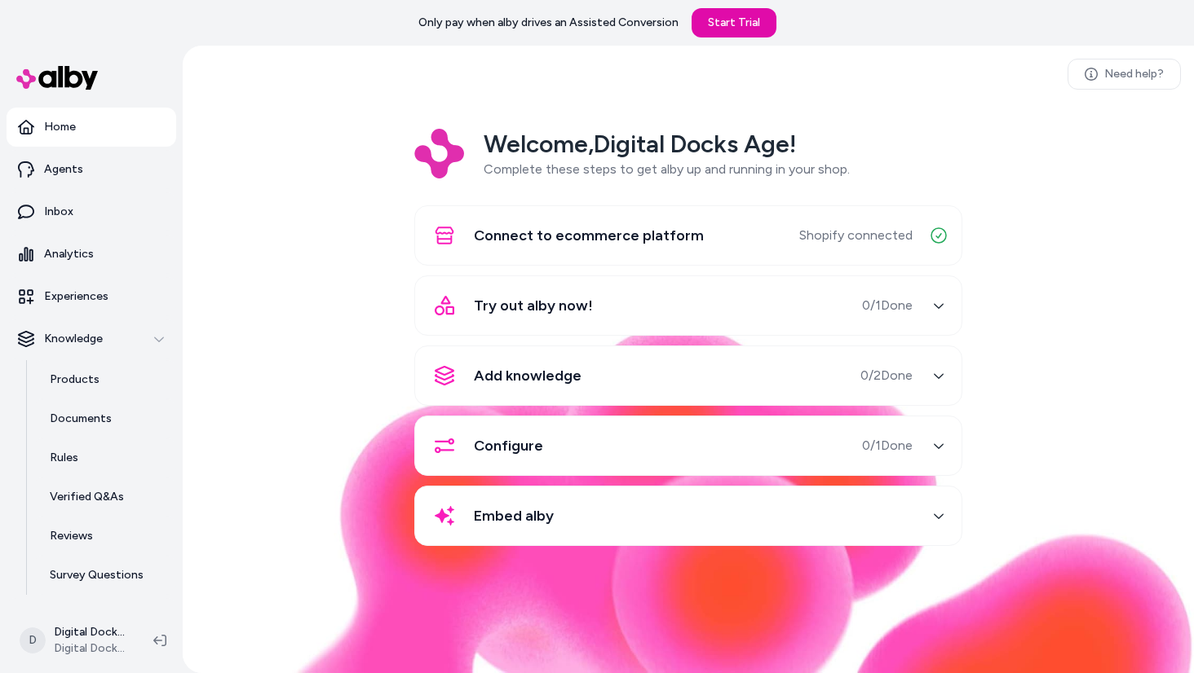  Describe the element at coordinates (76, 297) in the screenshot. I see `p: Experiences` at that location.